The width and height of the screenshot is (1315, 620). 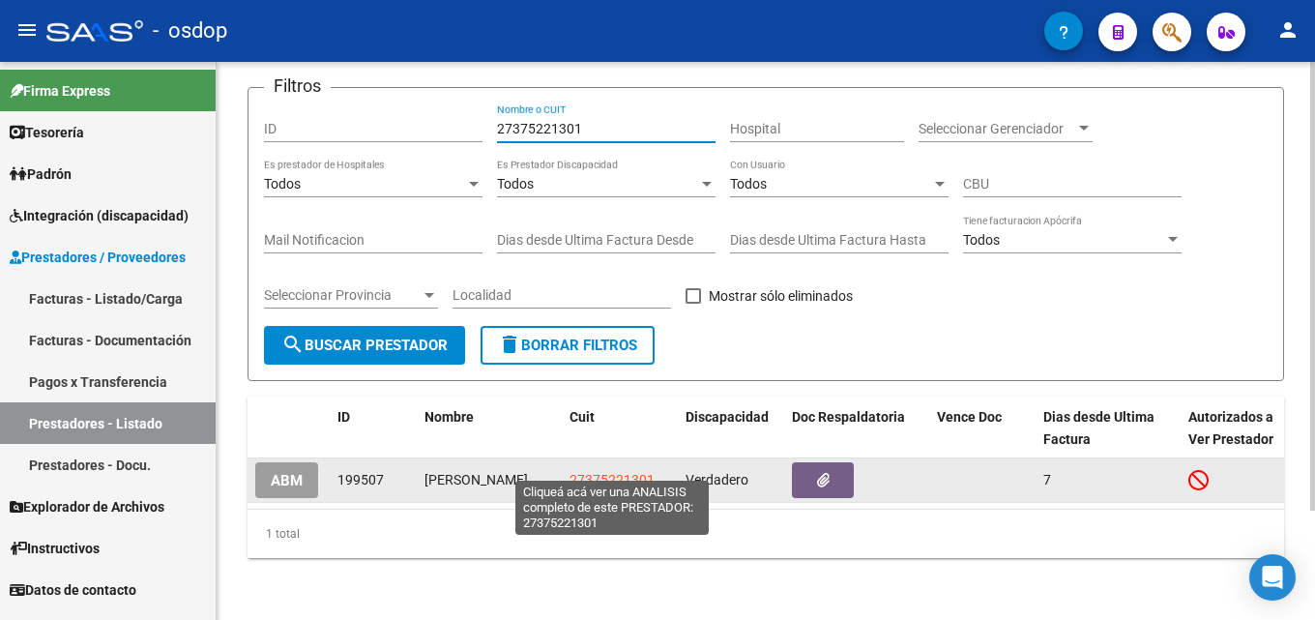 I want to click on span: Firma Express, so click(x=60, y=91).